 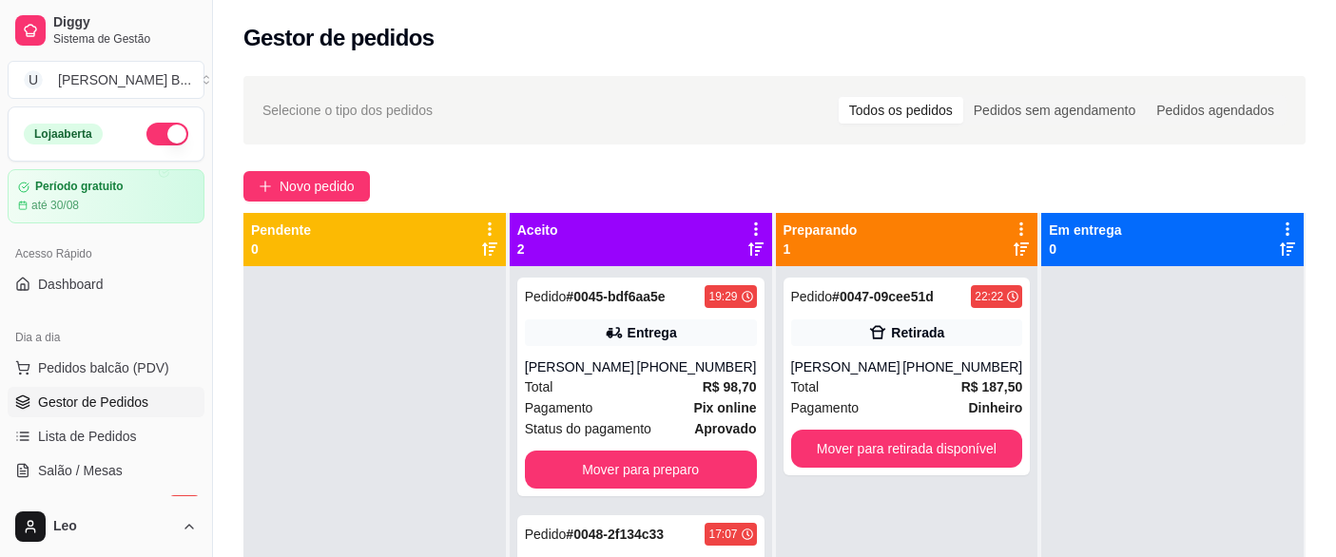 What do you see at coordinates (722, 297) in the screenshot?
I see `div: 19:29` at bounding box center [722, 297].